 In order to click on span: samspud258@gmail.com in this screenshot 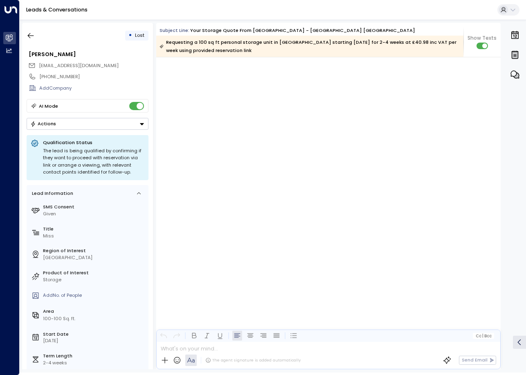, I will do `click(79, 65)`.